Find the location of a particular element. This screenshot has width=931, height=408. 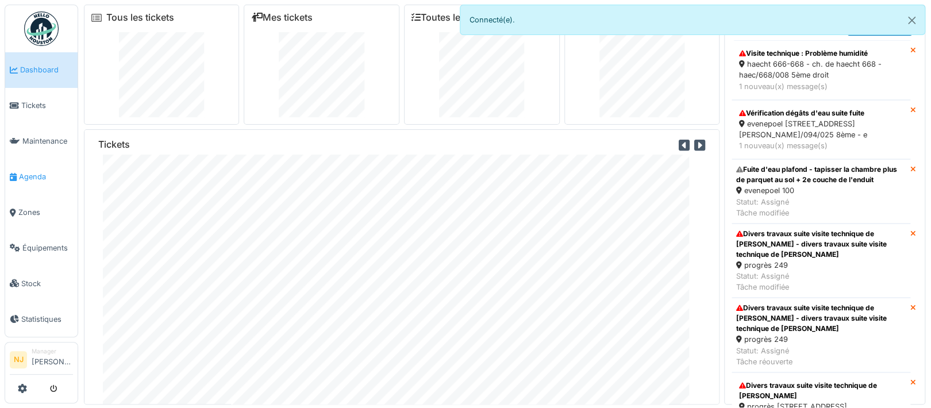

a: Agenda is located at coordinates (41, 177).